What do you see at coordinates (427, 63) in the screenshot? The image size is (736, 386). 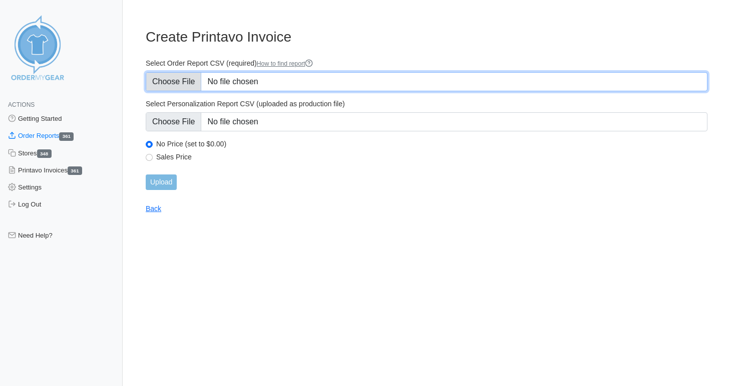 I see `label: Select Order Report CSV (required)` at bounding box center [427, 63].